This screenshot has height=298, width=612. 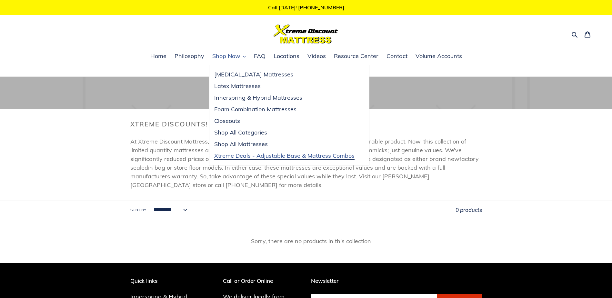 What do you see at coordinates (284, 156) in the screenshot?
I see `a: Xtreme Deals - Adjustable Base & Mattress Combos` at bounding box center [284, 156].